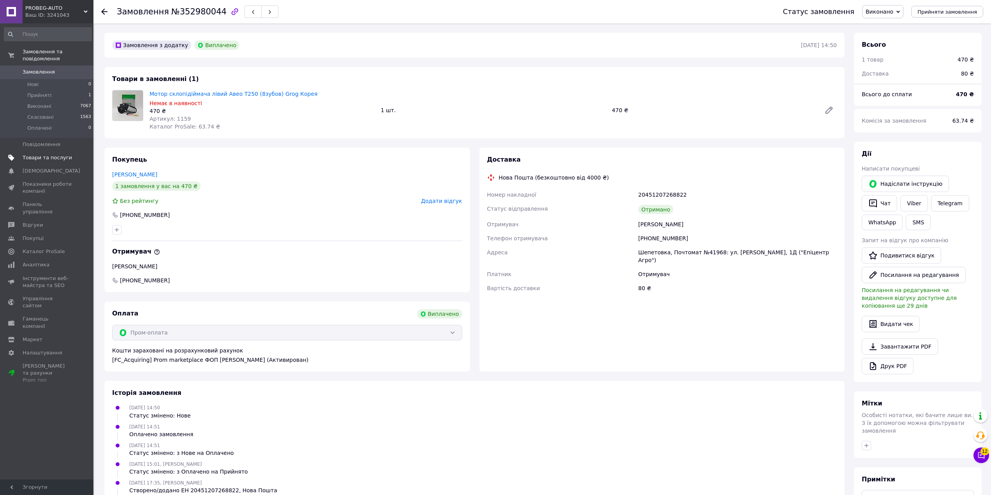 The width and height of the screenshot is (991, 495). Describe the element at coordinates (882, 222) in the screenshot. I see `a: WhatsApp` at that location.